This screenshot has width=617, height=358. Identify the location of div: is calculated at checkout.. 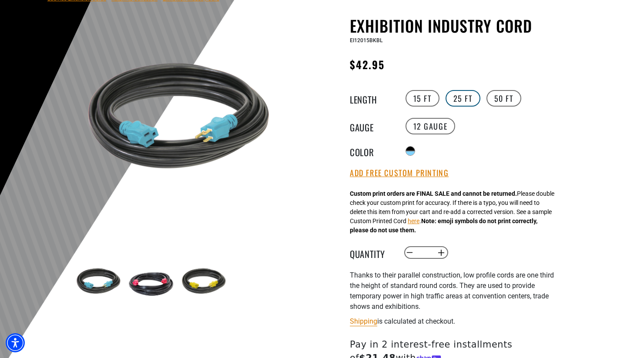
(456, 321).